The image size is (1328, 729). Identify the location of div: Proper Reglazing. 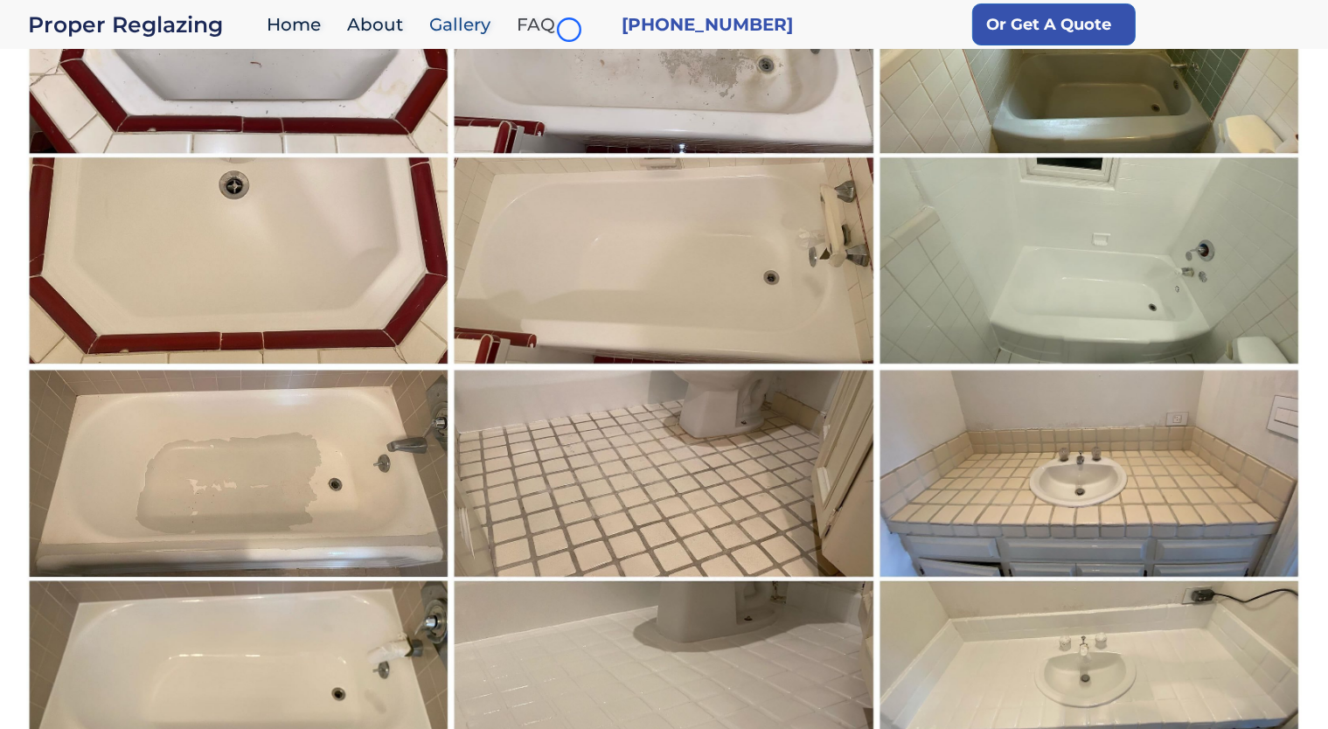
(143, 24).